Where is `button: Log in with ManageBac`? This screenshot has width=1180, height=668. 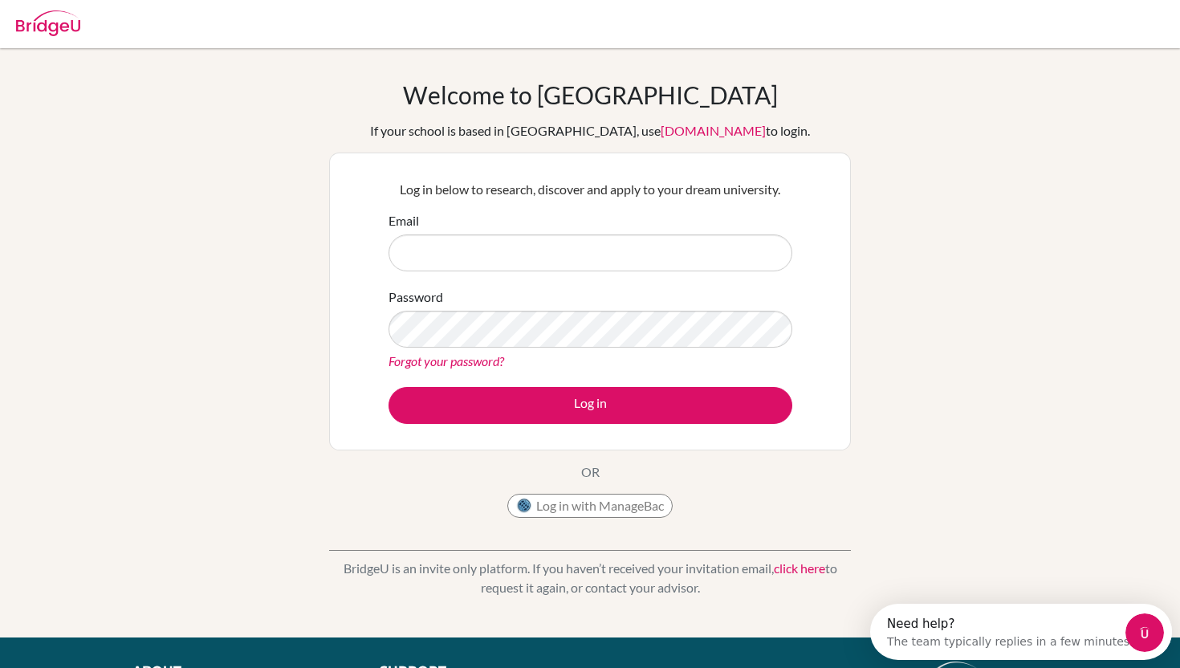
button: Log in with ManageBac is located at coordinates (590, 506).